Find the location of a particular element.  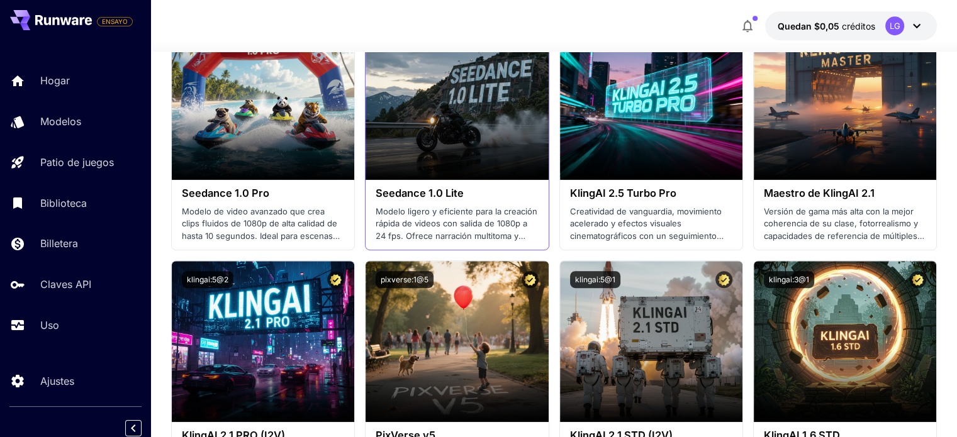

font: ENSAYO is located at coordinates (115, 21).